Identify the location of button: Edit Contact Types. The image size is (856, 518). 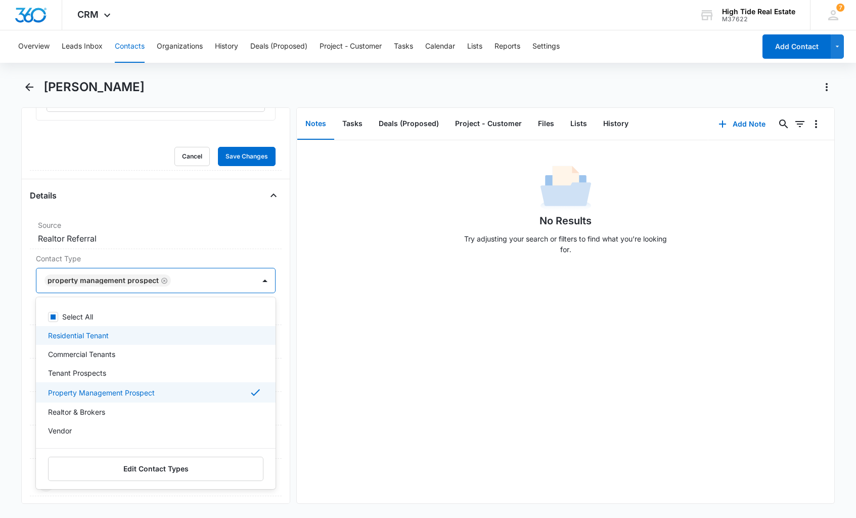
(156, 468).